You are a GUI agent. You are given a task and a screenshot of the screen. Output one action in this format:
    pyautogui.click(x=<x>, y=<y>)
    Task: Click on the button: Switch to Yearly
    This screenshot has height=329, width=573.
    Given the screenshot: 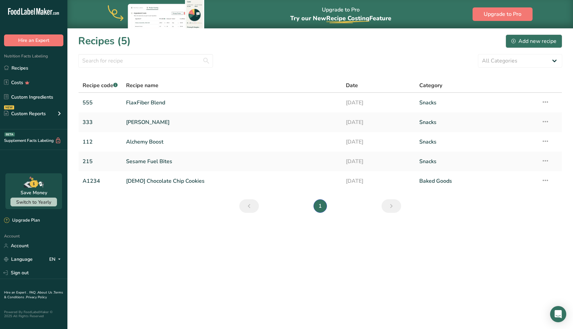 What is the action you would take?
    pyautogui.click(x=34, y=202)
    